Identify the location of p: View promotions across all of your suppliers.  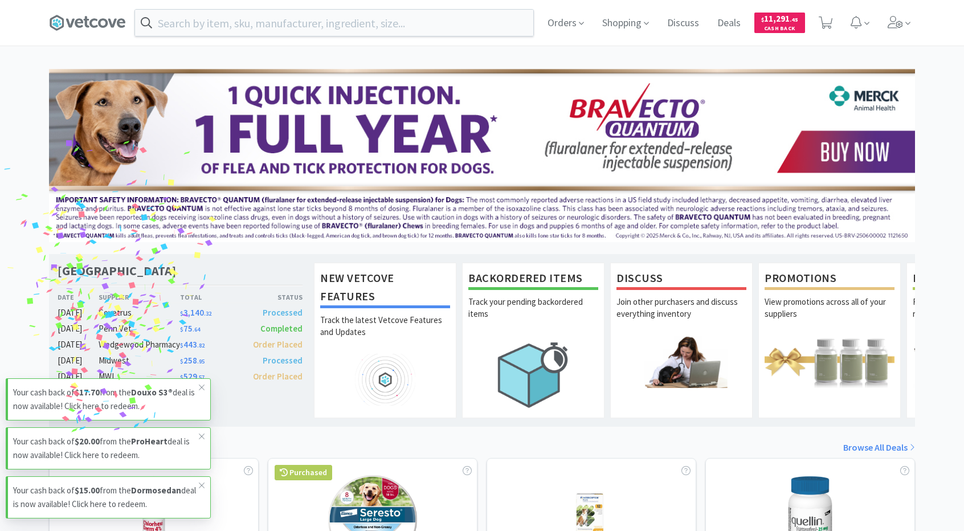
(830, 316).